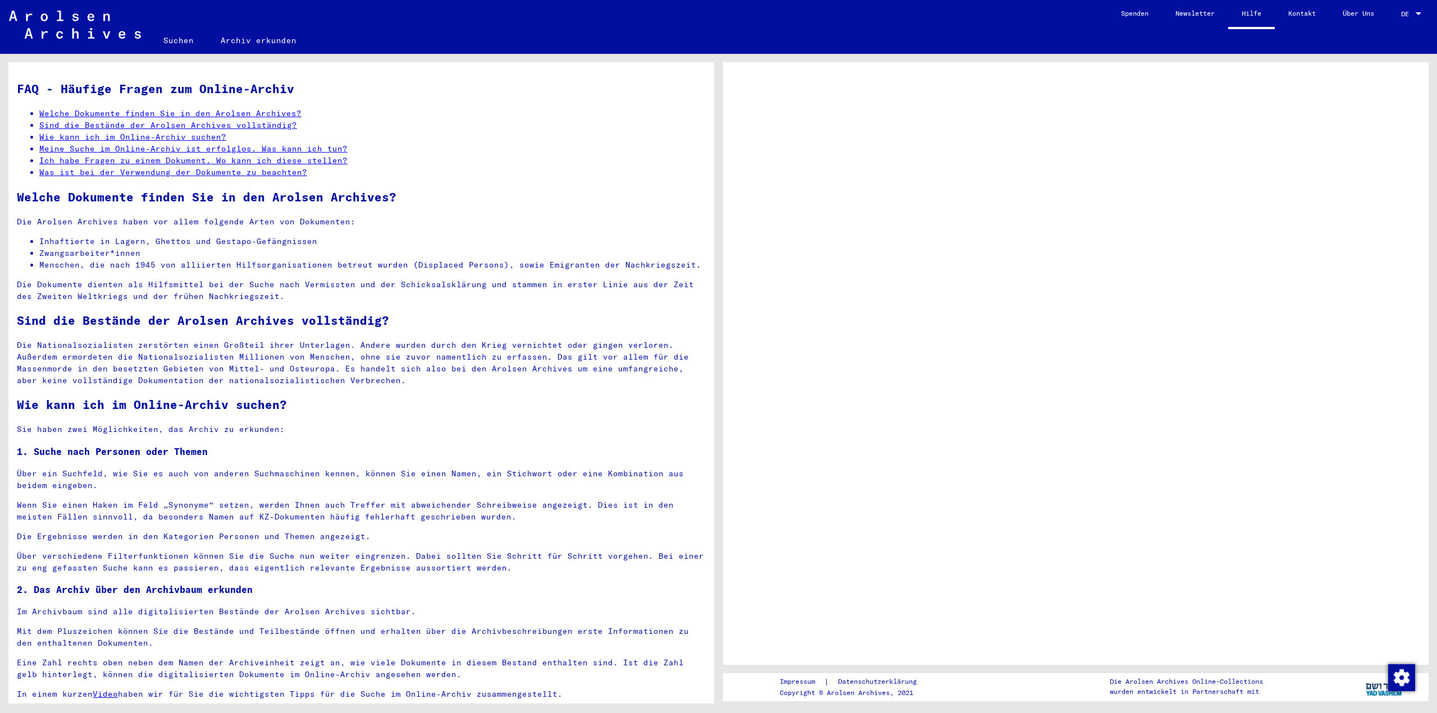  Describe the element at coordinates (372, 241) in the screenshot. I see `li: Inhaftierte in Lagern, Ghettos und Gestapo-Gefängnissen` at that location.